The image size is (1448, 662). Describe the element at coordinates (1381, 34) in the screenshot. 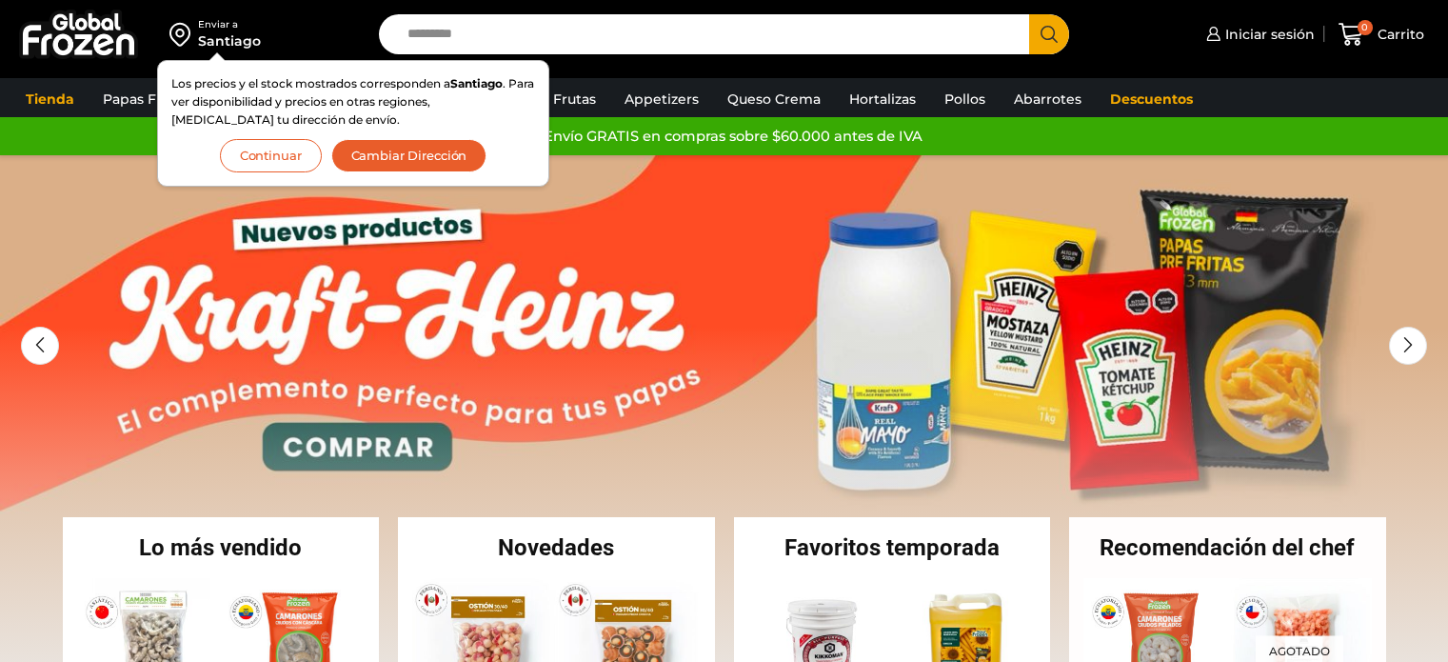

I see `a: 0 Carrito` at that location.